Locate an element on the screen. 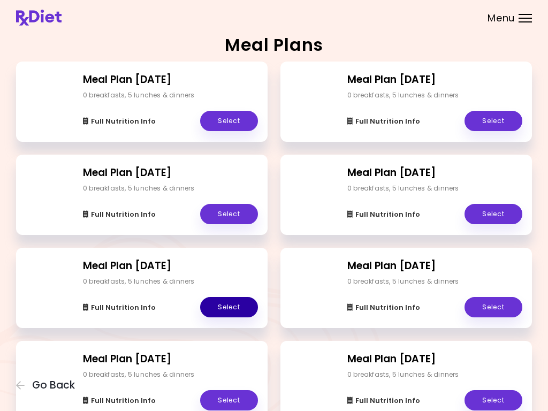 The image size is (548, 411). button: Full Nutrition Info - Meal Plan 4/29/2025 is located at coordinates (383, 400).